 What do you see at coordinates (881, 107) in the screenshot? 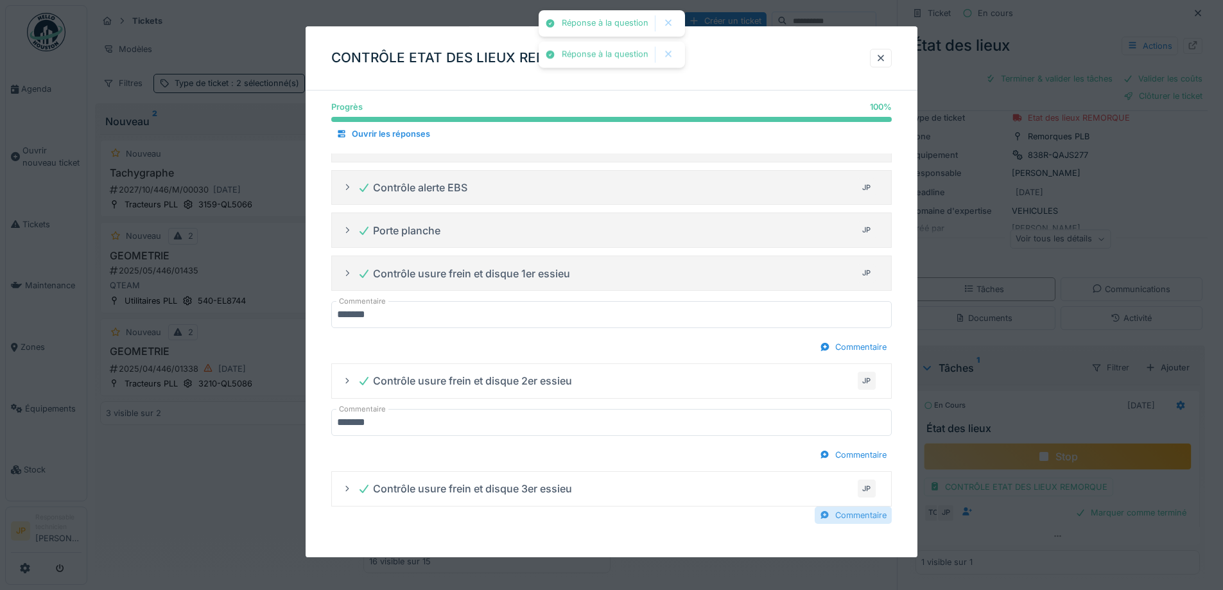
I see `div: 100 %` at bounding box center [881, 107].